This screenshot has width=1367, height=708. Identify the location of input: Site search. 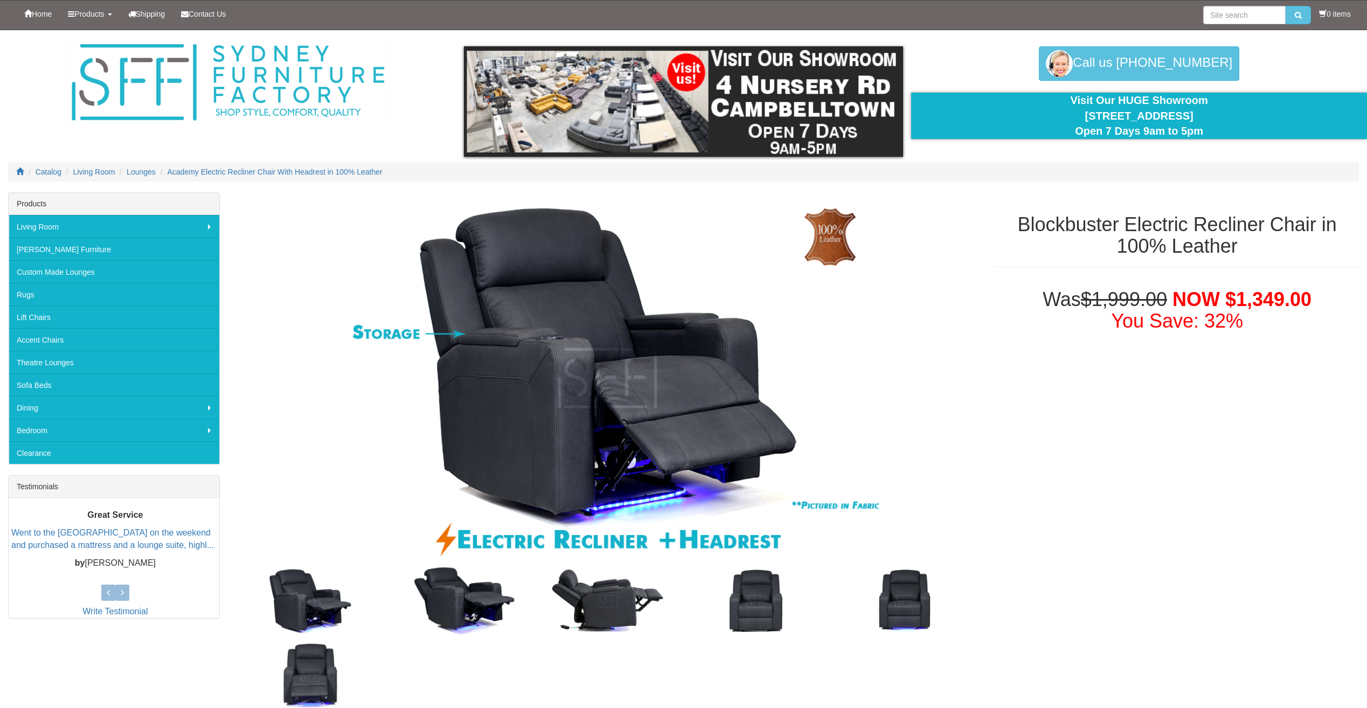
(1244, 15).